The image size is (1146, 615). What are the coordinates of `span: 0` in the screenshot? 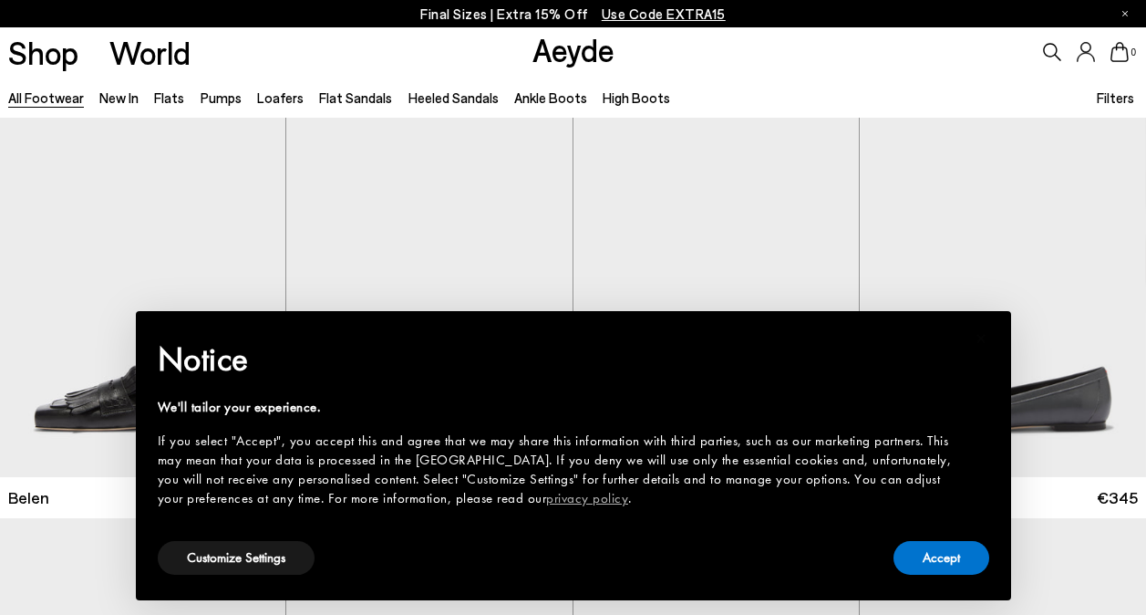 It's located at (1133, 52).